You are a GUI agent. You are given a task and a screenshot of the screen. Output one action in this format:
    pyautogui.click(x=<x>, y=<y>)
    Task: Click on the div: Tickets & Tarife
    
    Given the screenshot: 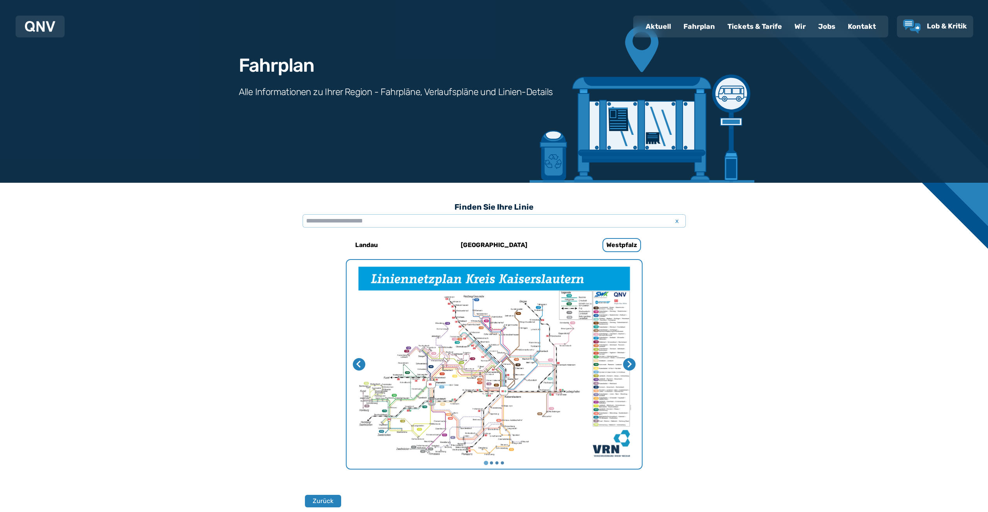 What is the action you would take?
    pyautogui.click(x=755, y=26)
    